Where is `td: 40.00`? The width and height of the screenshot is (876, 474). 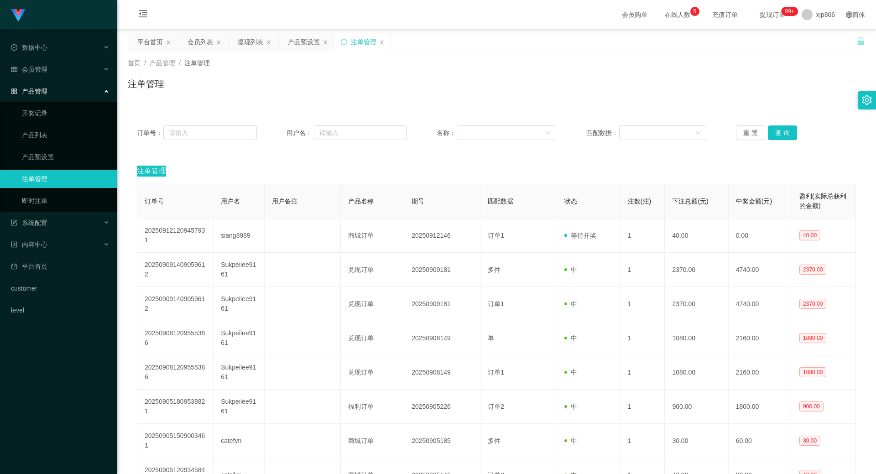 td: 40.00 is located at coordinates (696, 235).